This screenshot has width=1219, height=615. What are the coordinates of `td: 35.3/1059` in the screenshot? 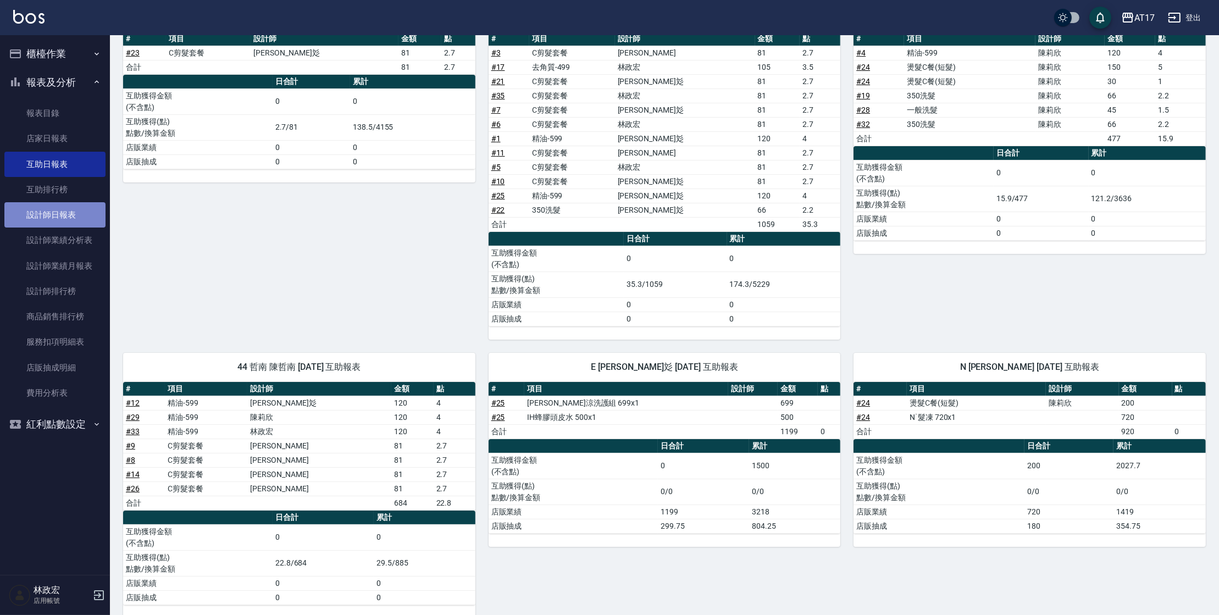 It's located at (675, 284).